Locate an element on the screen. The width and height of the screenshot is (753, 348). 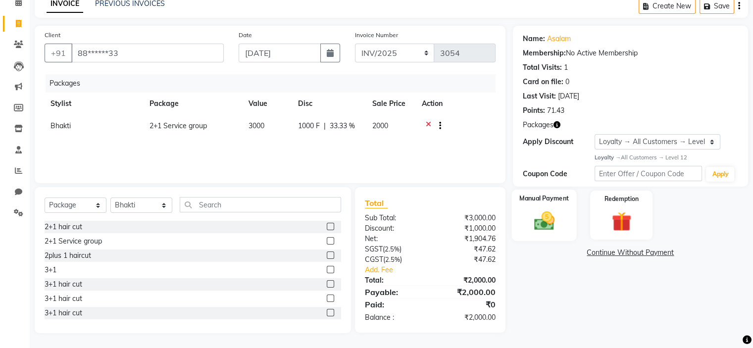
span: 3000 is located at coordinates (256, 126).